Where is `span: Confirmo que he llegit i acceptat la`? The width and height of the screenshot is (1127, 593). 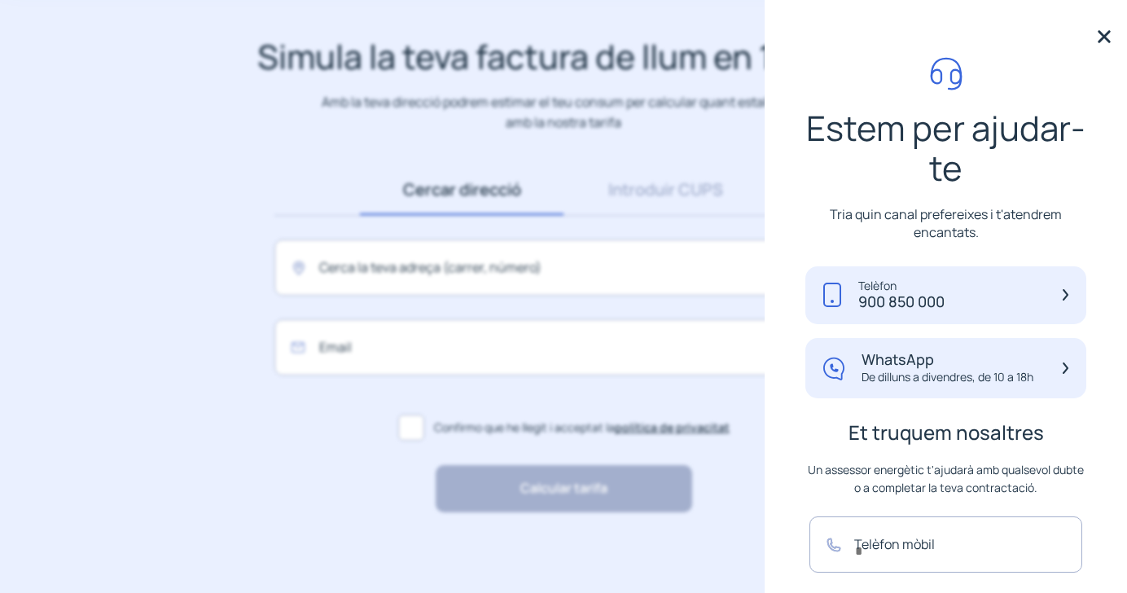 span: Confirmo que he llegit i acceptat la is located at coordinates (581, 427).